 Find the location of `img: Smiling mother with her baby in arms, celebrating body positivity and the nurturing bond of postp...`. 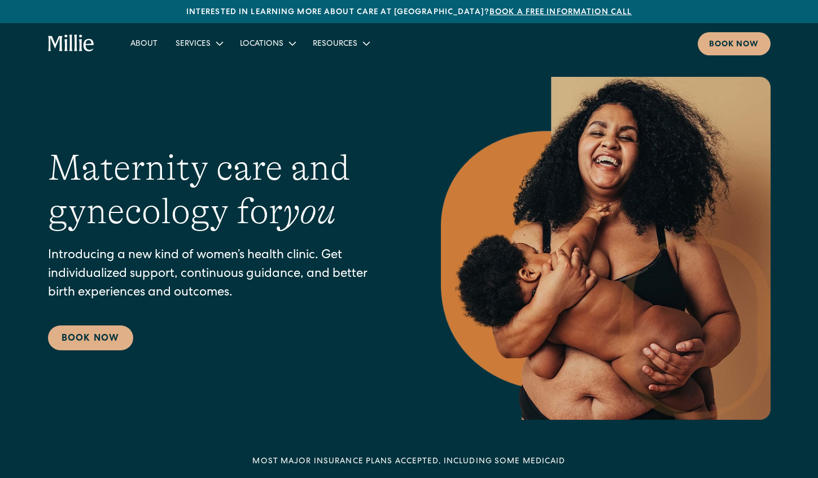

img: Smiling mother with her baby in arms, celebrating body positivity and the nurturing bond of postp... is located at coordinates (606, 248).